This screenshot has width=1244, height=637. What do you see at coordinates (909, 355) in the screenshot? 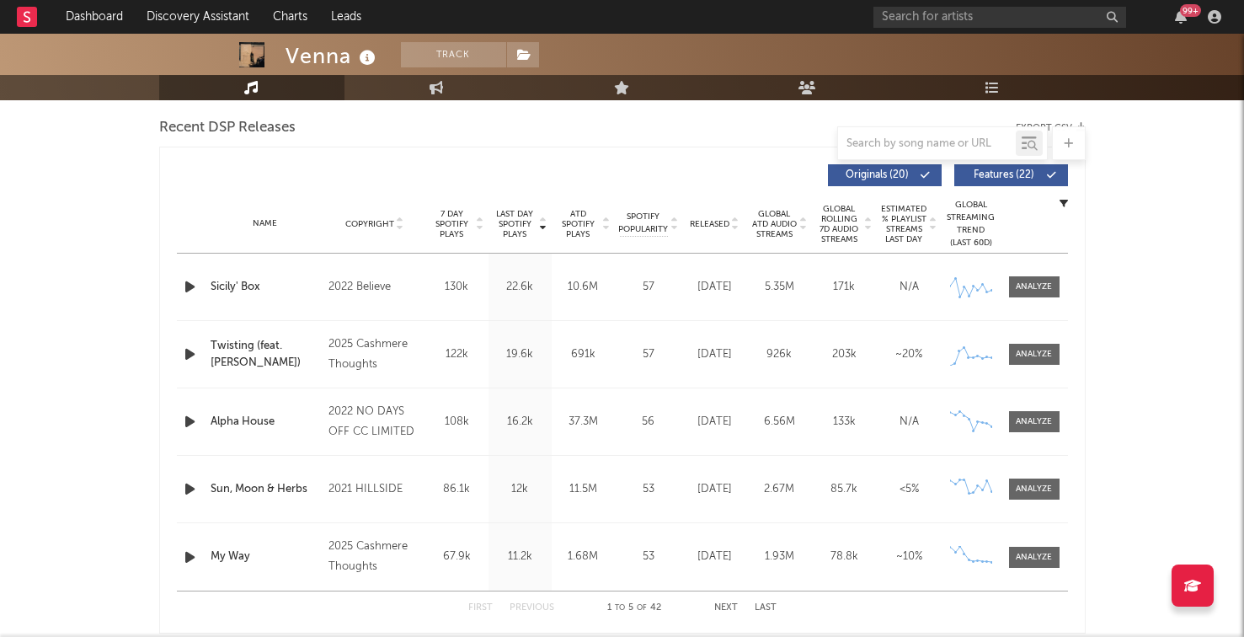
I see `div: ~ 20 %` at bounding box center [909, 355].